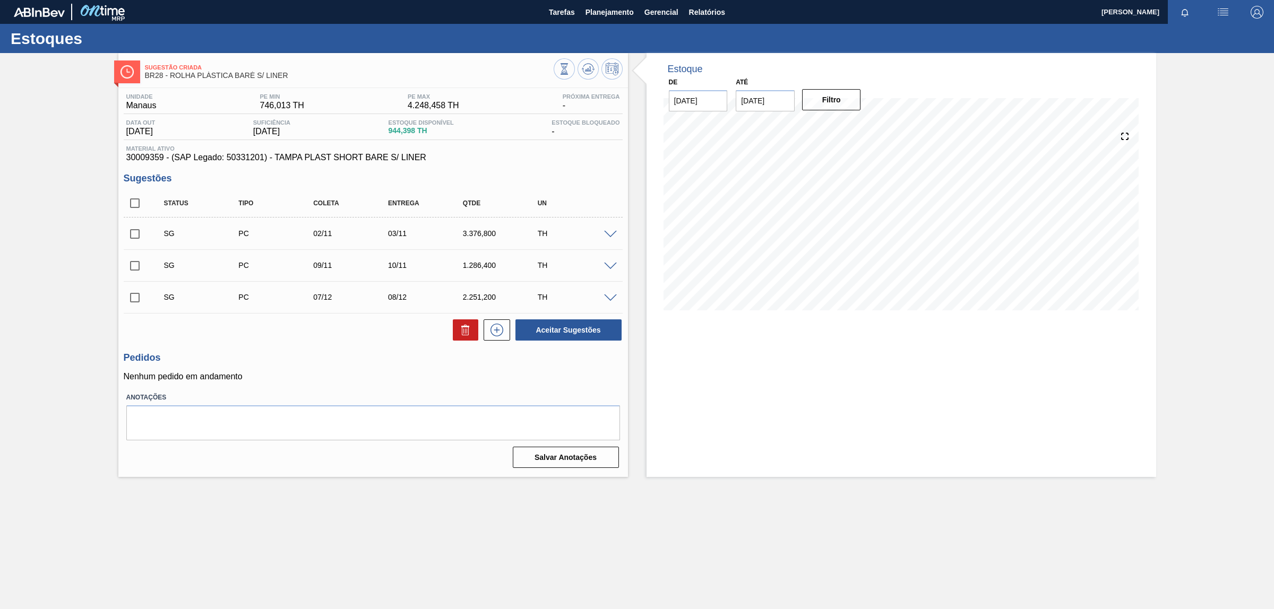  I want to click on span: BR28 - ROLHA PLÁSTICA BARÉ S/ LINER, so click(349, 75).